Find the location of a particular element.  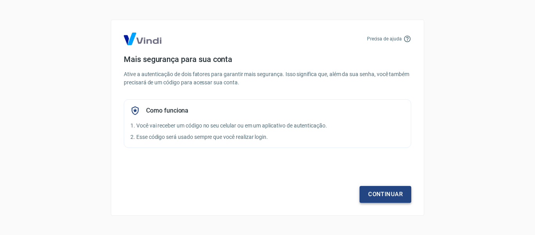

img: Logo Vind is located at coordinates (143, 39).